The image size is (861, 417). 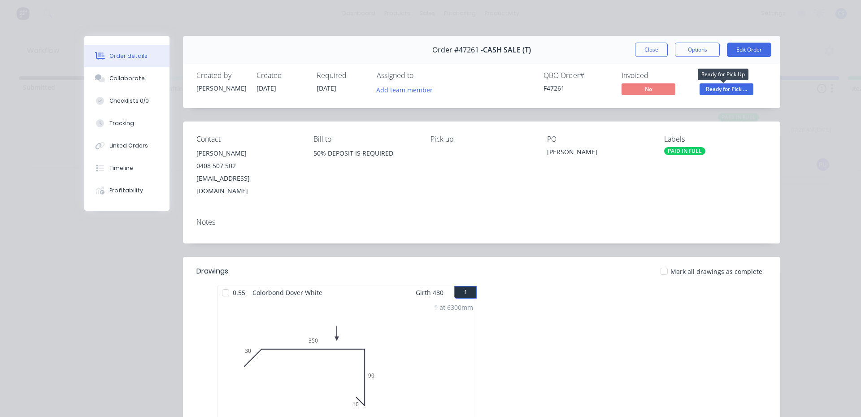 I want to click on span: Ready for Pick ..., so click(x=727, y=89).